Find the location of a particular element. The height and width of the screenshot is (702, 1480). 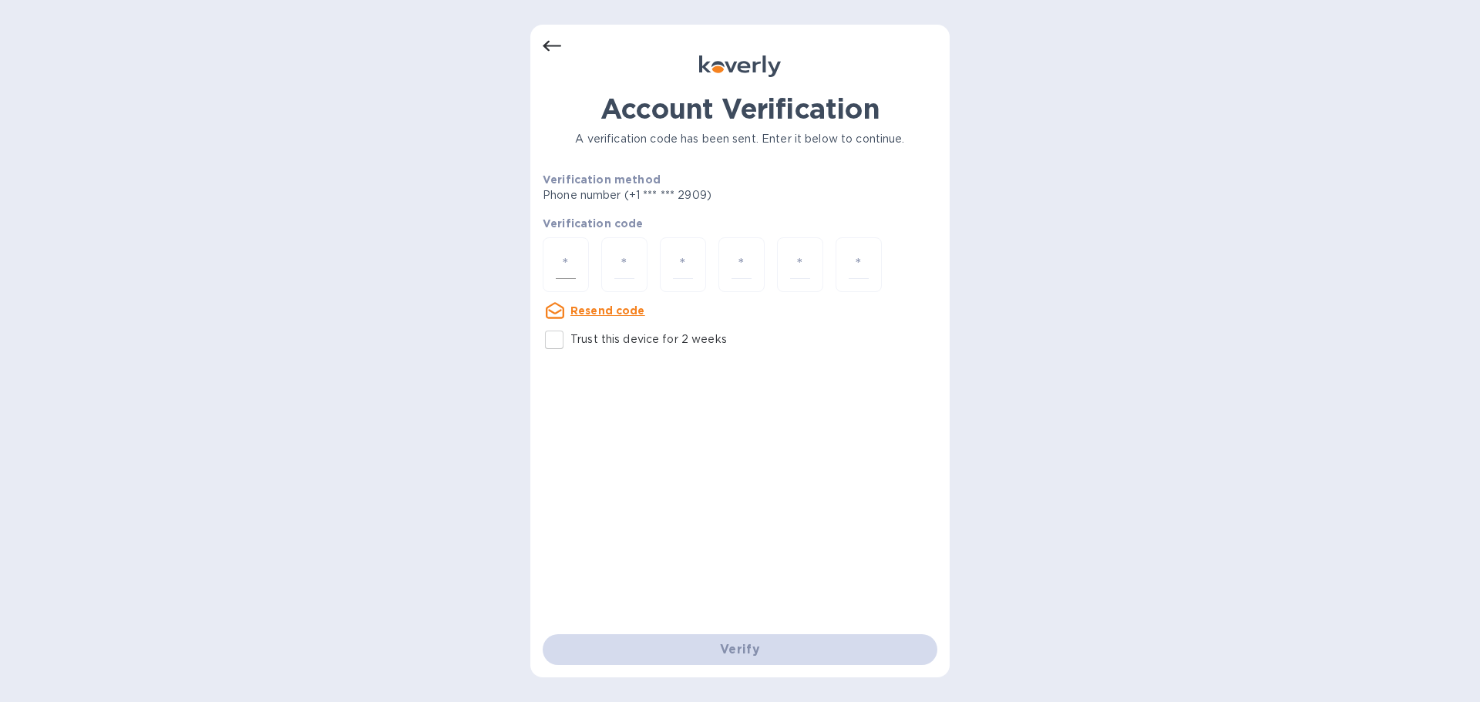

p: A verification code has been sent. Enter it below to continue. is located at coordinates (740, 139).